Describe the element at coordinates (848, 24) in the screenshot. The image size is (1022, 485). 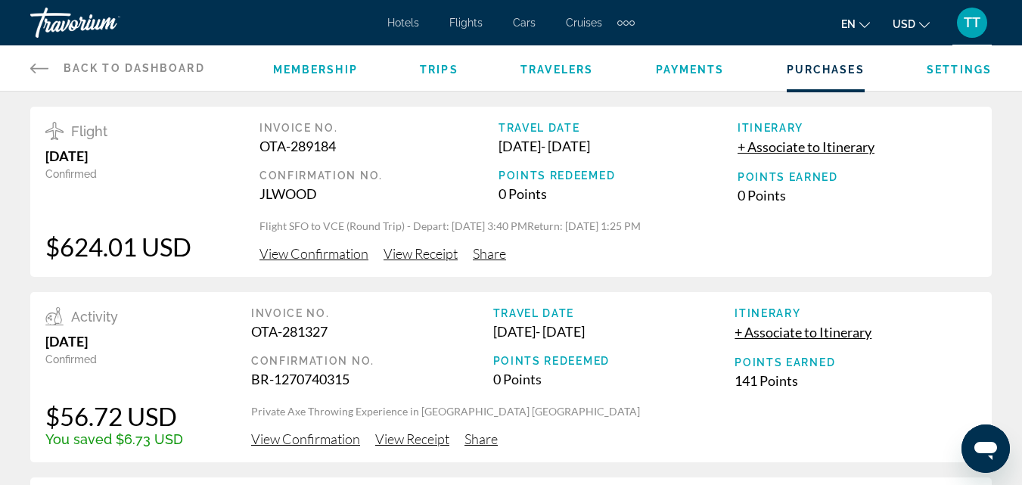
I see `span: en` at that location.